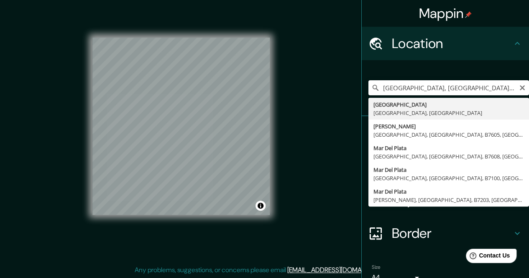 Image resolution: width=529 pixels, height=278 pixels. Describe the element at coordinates (446, 167) in the screenshot. I see `div: Style` at that location.